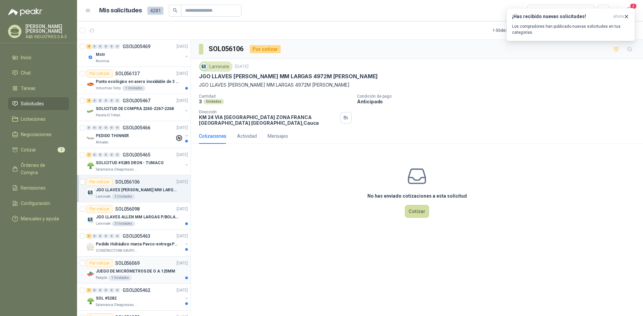 The image size is (643, 316). What do you see at coordinates (36, 135) in the screenshot?
I see `span: Negociaciones` at bounding box center [36, 135].